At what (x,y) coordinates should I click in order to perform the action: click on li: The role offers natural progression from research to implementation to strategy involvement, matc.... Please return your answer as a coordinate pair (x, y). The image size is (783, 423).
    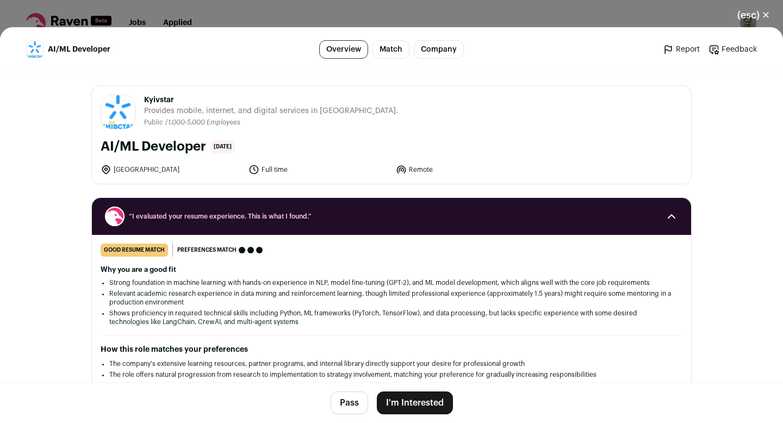
    Looking at the image, I should click on (392, 375).